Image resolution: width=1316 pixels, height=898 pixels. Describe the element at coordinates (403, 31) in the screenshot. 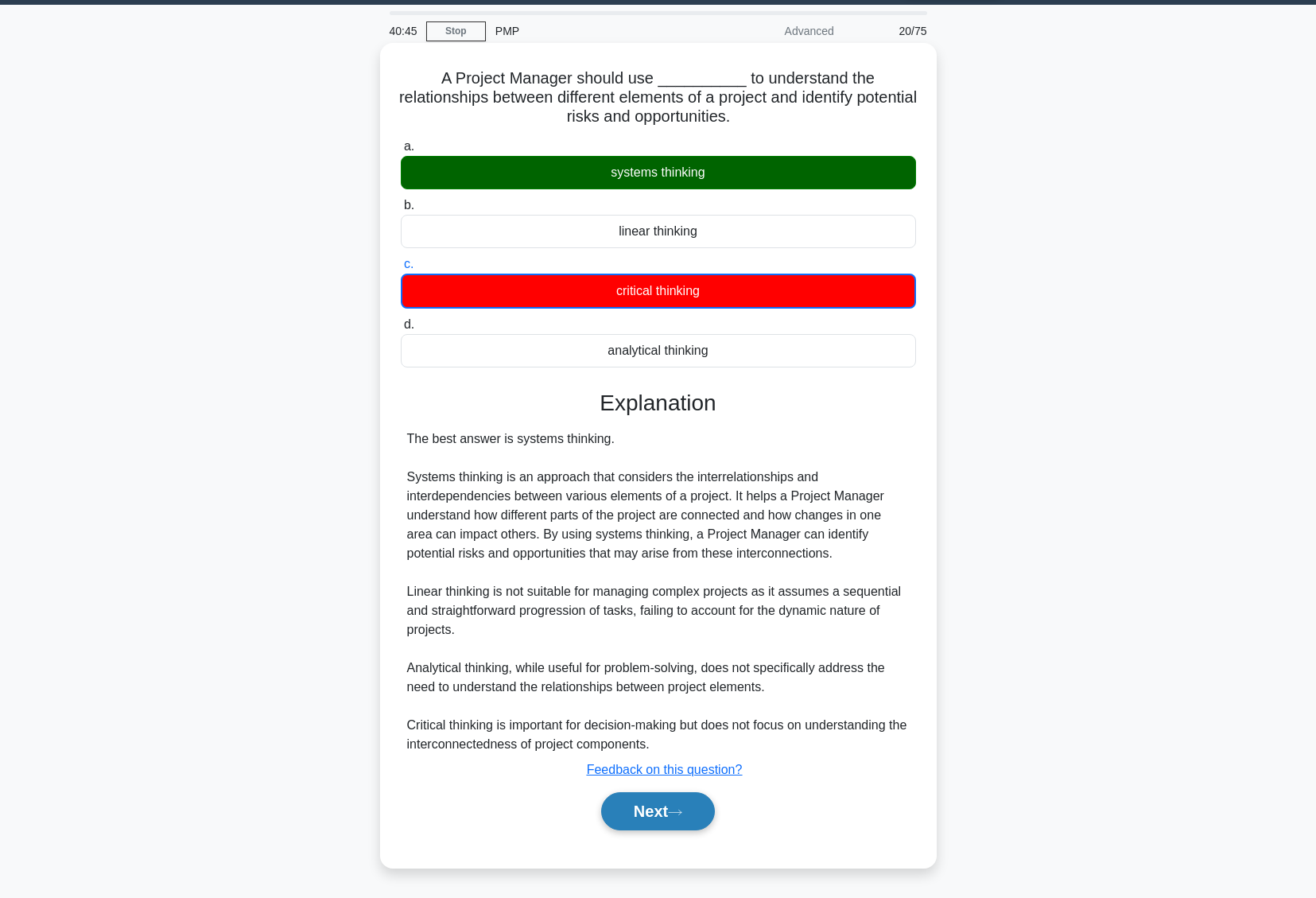

I see `div: 40:45` at that location.